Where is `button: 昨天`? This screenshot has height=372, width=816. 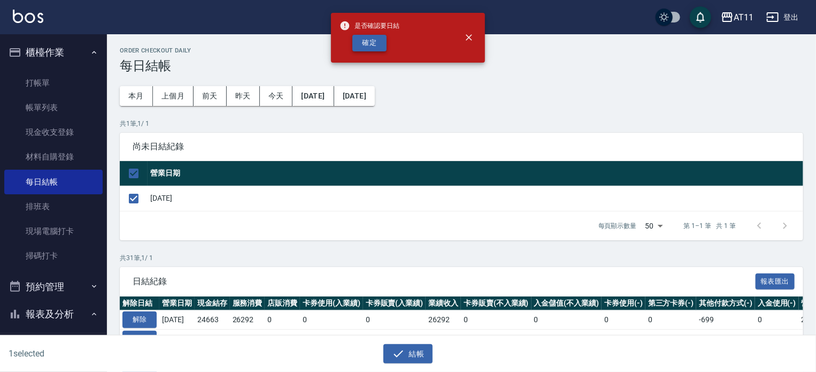
button: 昨天 is located at coordinates (243, 96).